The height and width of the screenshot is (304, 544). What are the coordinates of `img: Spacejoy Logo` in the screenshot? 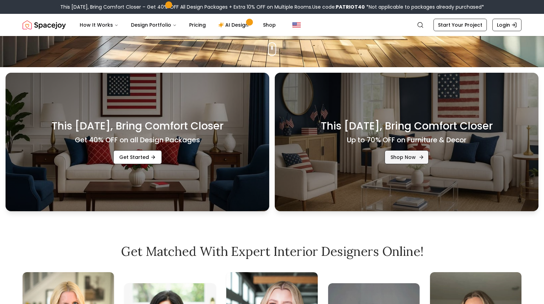 It's located at (44, 25).